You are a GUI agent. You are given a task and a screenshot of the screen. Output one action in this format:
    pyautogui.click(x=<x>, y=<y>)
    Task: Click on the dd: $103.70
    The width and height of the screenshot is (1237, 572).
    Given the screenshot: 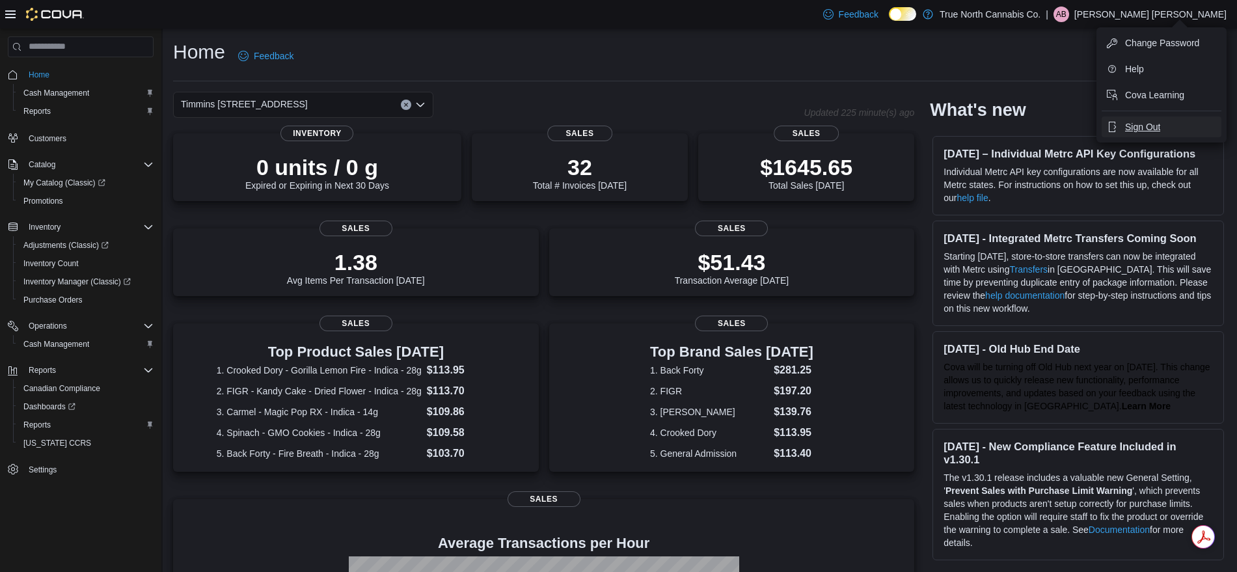 What is the action you would take?
    pyautogui.click(x=461, y=454)
    